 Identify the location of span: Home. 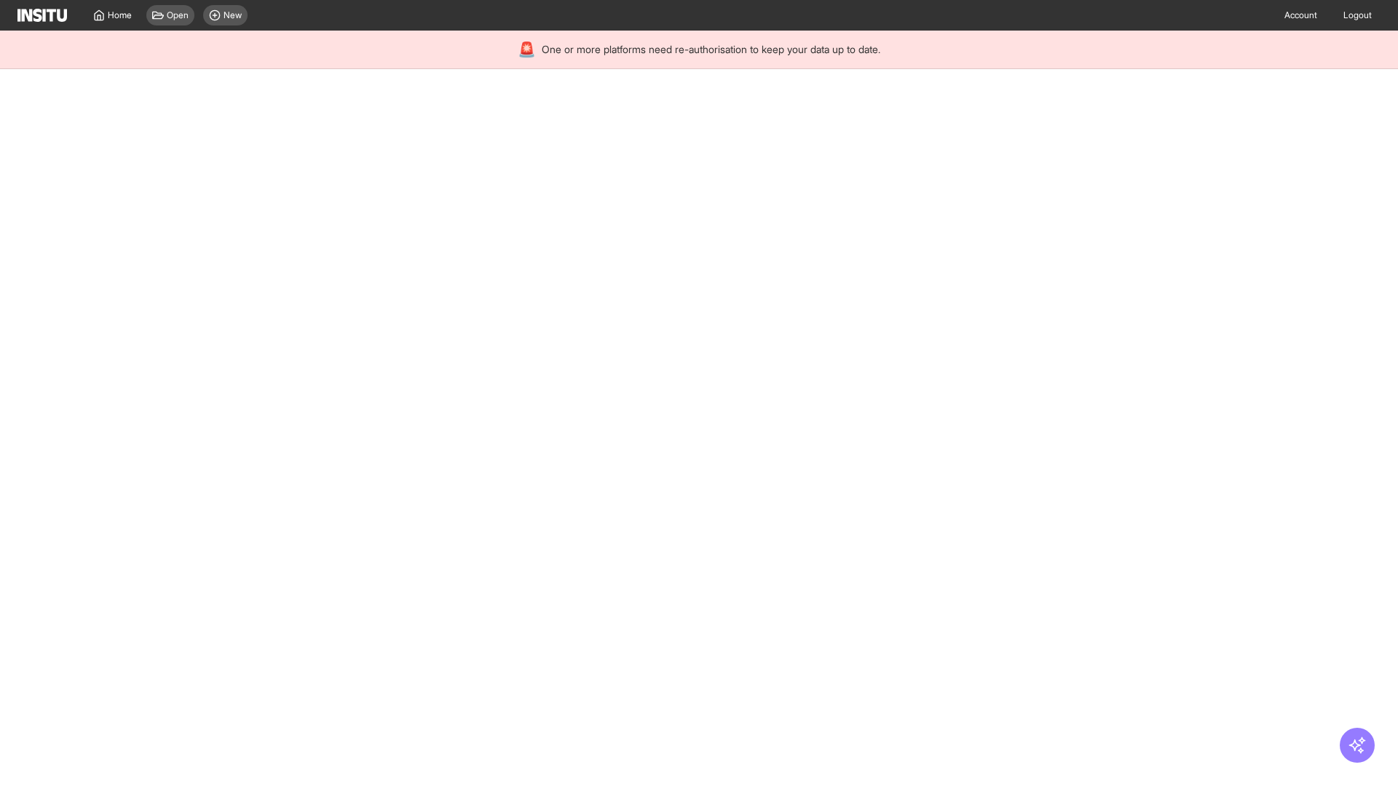
(119, 15).